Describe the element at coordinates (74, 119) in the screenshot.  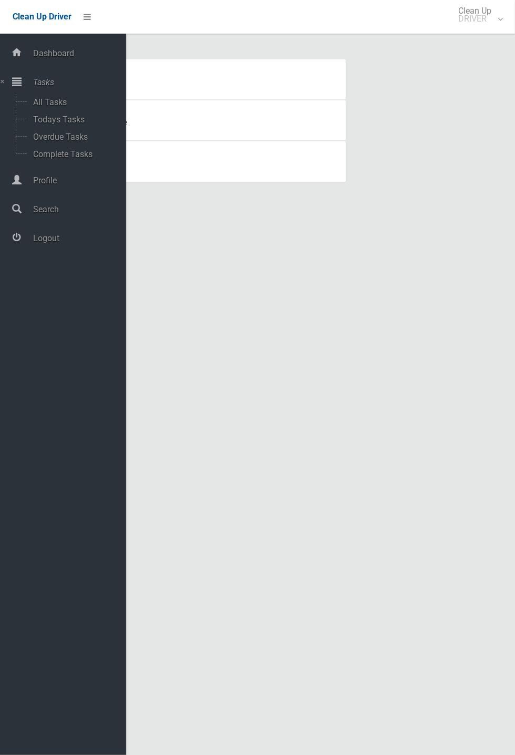
I see `span: Todays Tasks` at that location.